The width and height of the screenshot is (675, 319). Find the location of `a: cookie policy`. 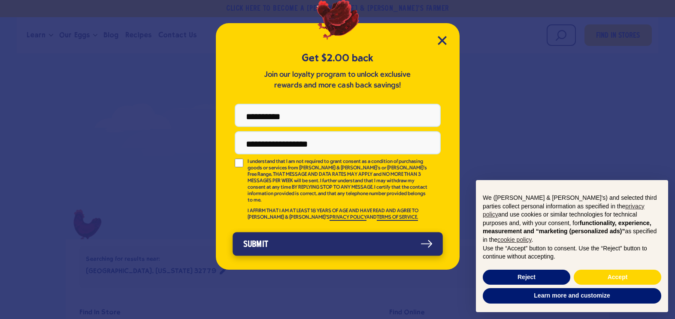

a: cookie policy is located at coordinates (514, 240).